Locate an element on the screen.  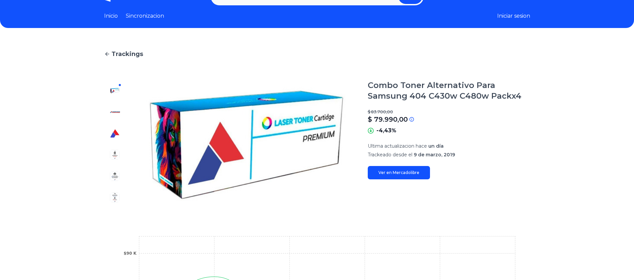
span: Ultima actualizacion hace is located at coordinates (397, 146).